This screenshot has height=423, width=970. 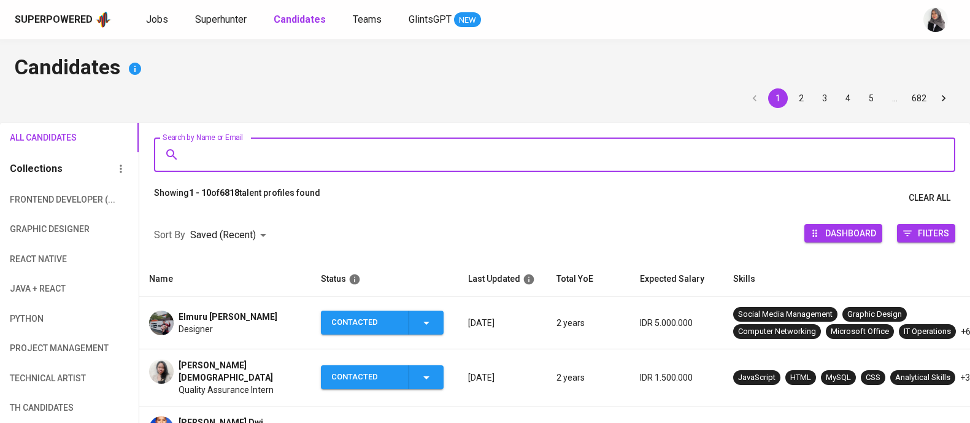 What do you see at coordinates (42, 137) in the screenshot?
I see `span: All Candidates` at bounding box center [42, 137].